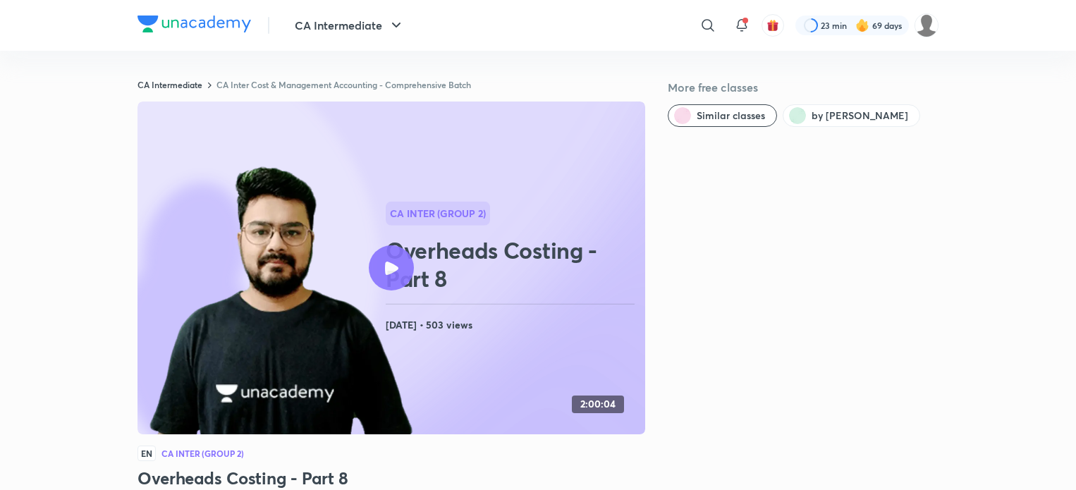 This screenshot has width=1076, height=490. Describe the element at coordinates (598, 404) in the screenshot. I see `h4: 2:00:04` at that location.